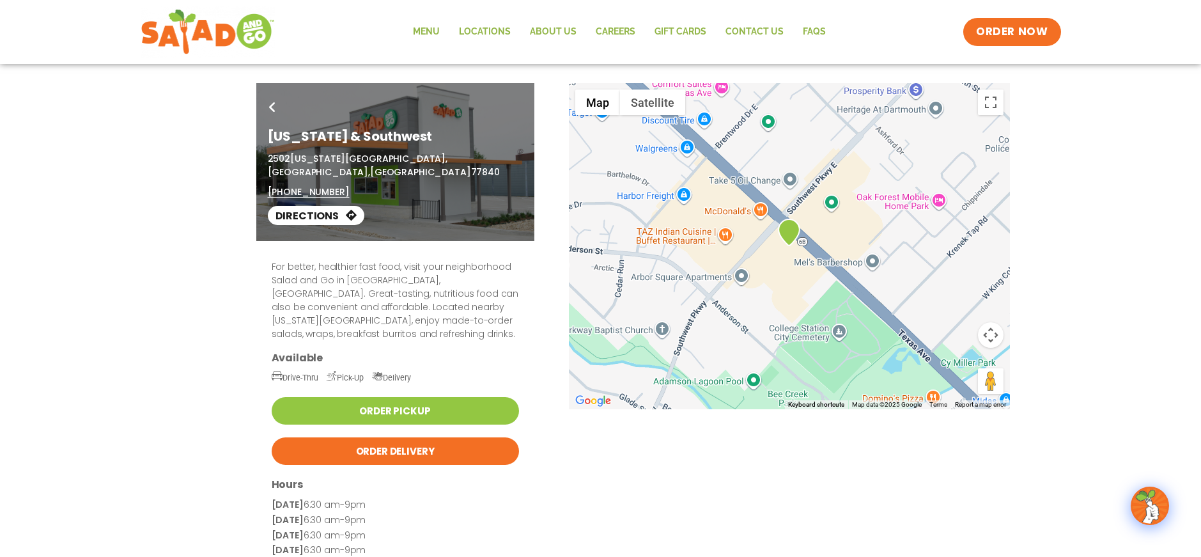 This screenshot has height=557, width=1201. Describe the element at coordinates (814, 32) in the screenshot. I see `a: FAQs` at that location.